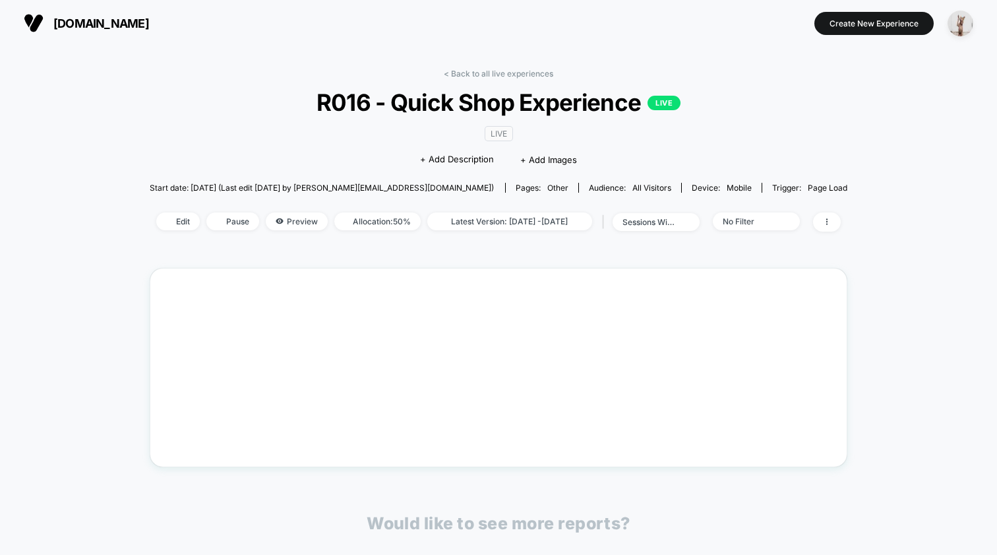  Describe the element at coordinates (498, 133) in the screenshot. I see `span: LIVE` at that location.